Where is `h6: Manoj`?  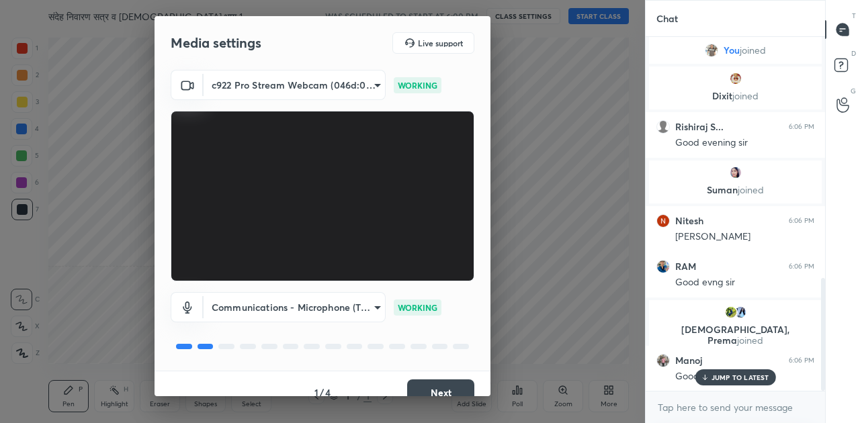 h6: Manoj is located at coordinates (688, 361).